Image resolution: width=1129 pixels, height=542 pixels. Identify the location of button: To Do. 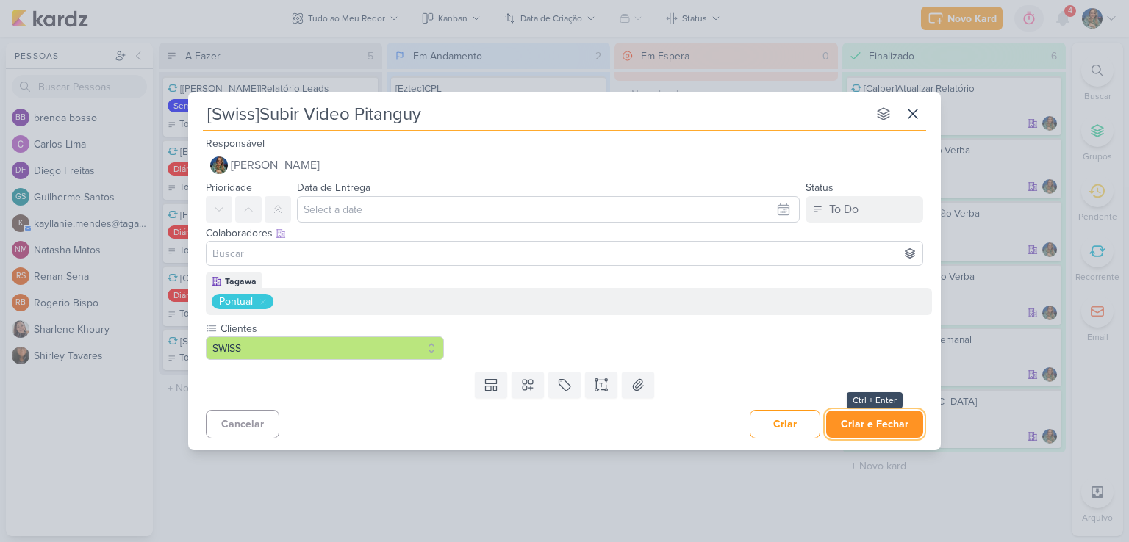
(864, 209).